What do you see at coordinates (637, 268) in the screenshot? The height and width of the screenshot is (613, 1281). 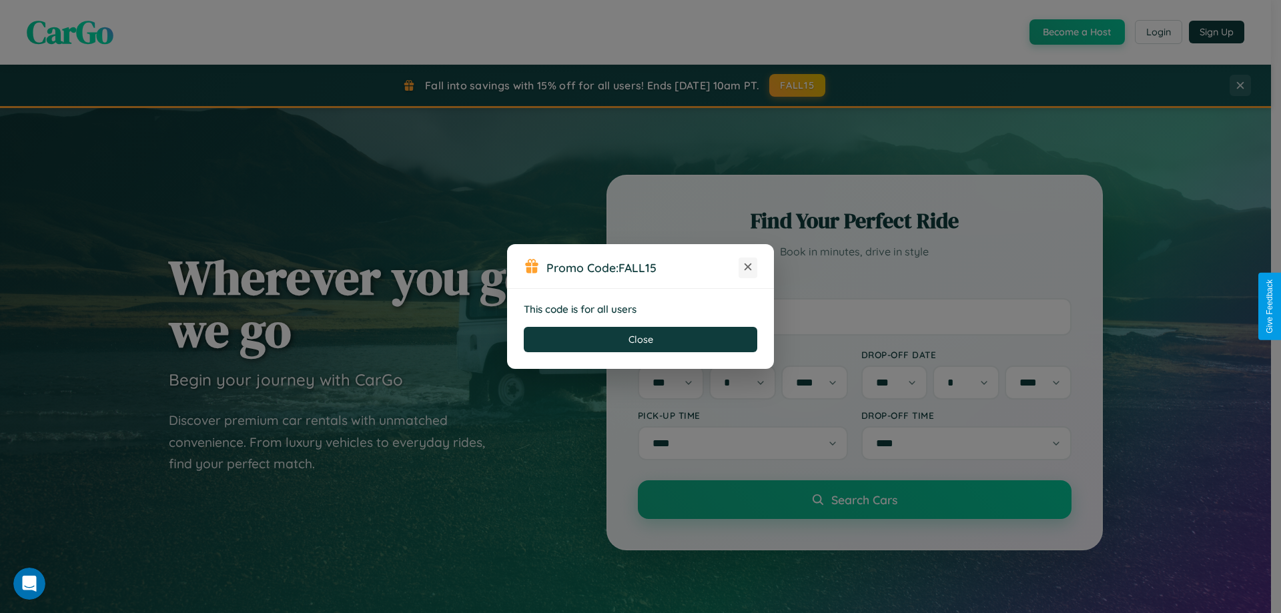 I see `b: FALL15` at bounding box center [637, 268].